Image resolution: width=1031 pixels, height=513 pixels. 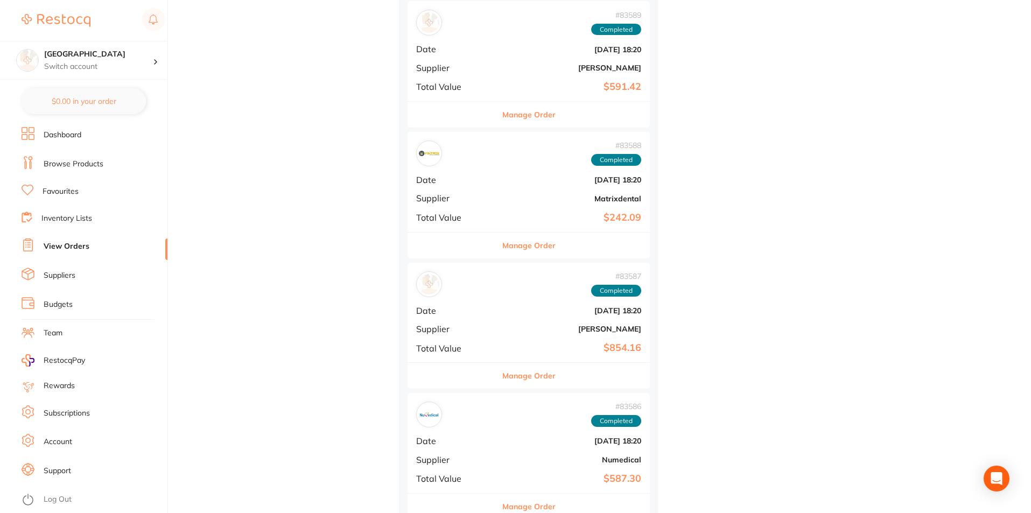 What do you see at coordinates (429, 153) in the screenshot?
I see `img: Matrixdental` at bounding box center [429, 153].